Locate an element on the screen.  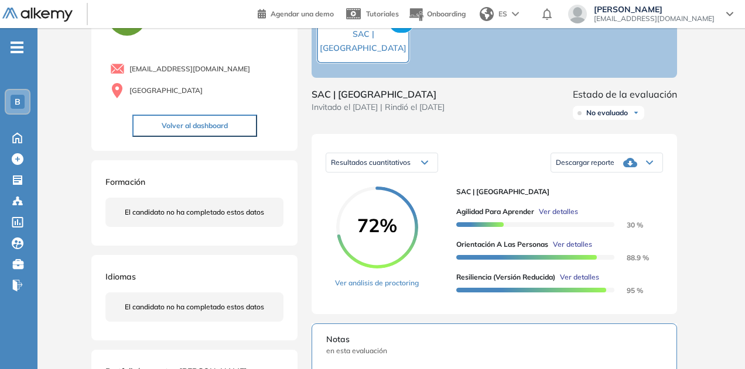
span: 88.9 % is located at coordinates (631, 258).